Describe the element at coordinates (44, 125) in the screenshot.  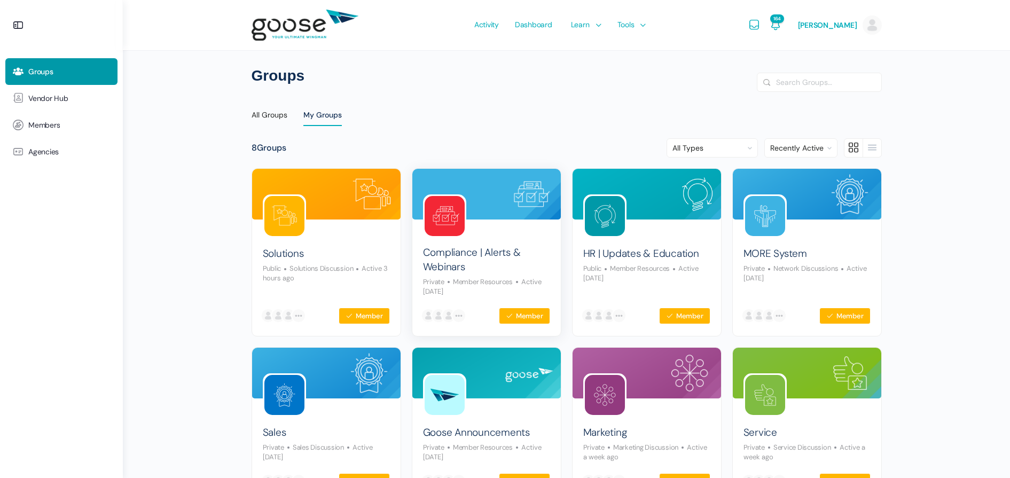
I see `span: Members` at that location.